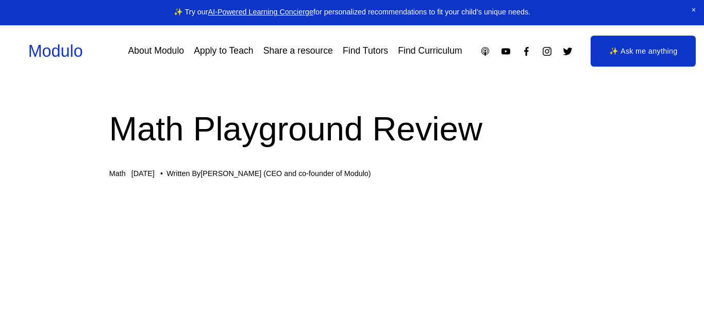 Image resolution: width=704 pixels, height=334 pixels. Describe the element at coordinates (156, 51) in the screenshot. I see `a: About Modulo` at that location.